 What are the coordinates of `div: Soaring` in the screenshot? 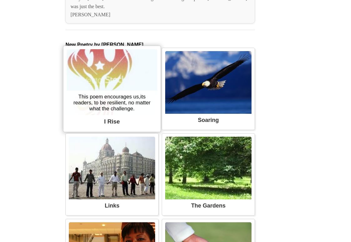 It's located at (208, 120).